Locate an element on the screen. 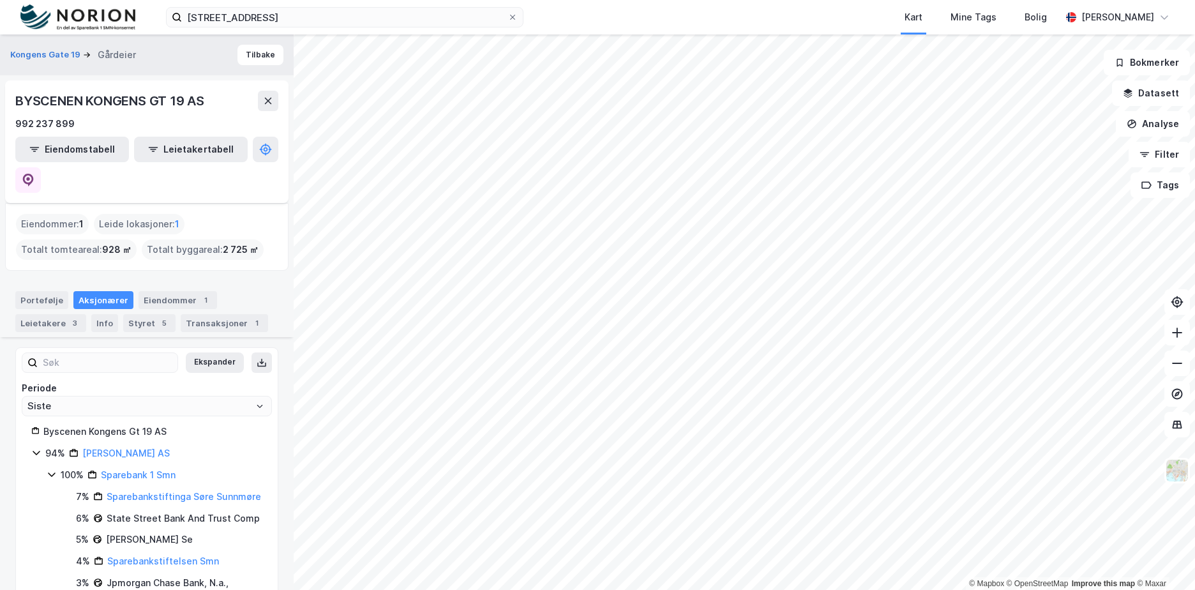 This screenshot has width=1195, height=590. div: 992 237 899 is located at coordinates (45, 124).